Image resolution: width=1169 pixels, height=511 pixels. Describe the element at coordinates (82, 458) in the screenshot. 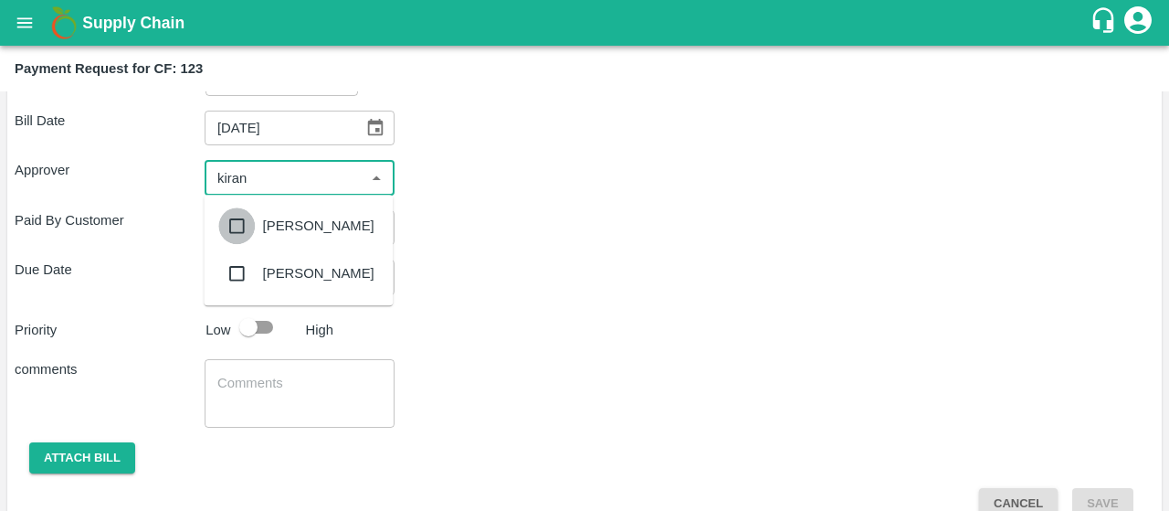

I see `button: Attach bill` at that location.